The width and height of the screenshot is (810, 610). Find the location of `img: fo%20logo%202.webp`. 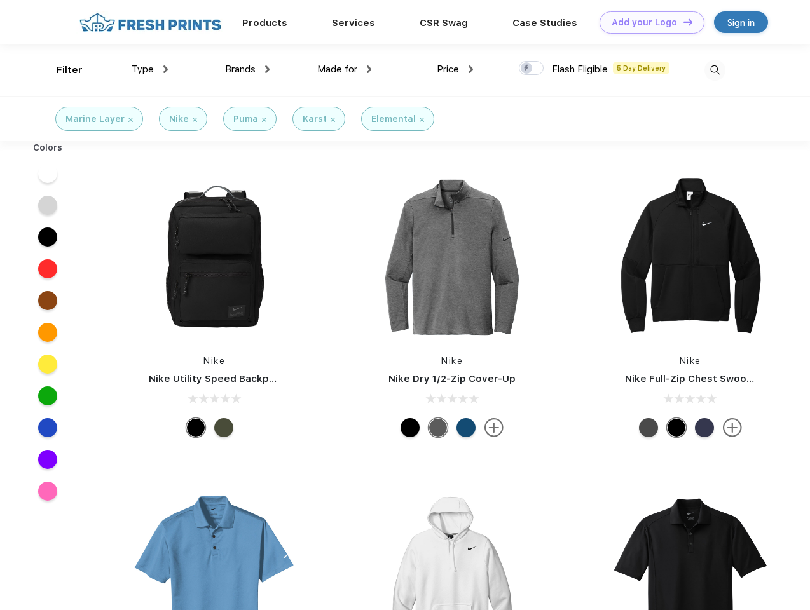

img: fo%20logo%202.webp is located at coordinates (150, 22).